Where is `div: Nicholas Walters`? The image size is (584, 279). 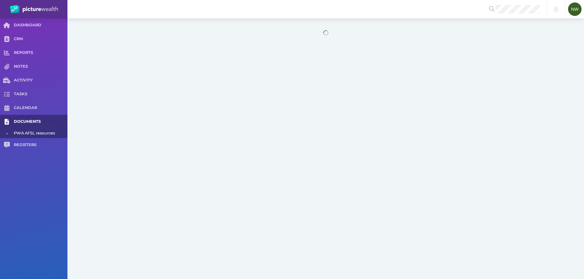 div: Nicholas Walters is located at coordinates (575, 9).